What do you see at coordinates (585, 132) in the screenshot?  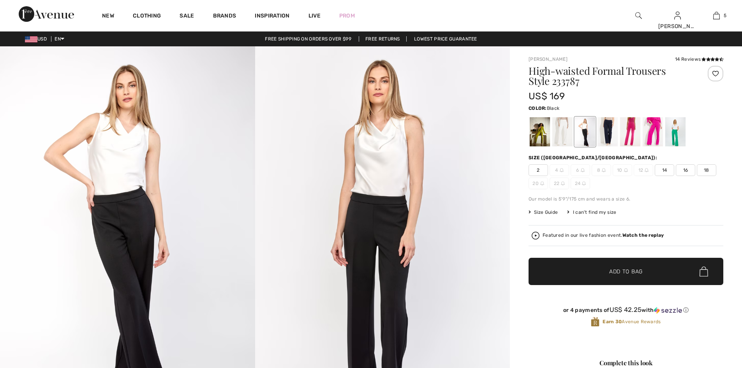 I see `div: Black` at bounding box center [585, 132].